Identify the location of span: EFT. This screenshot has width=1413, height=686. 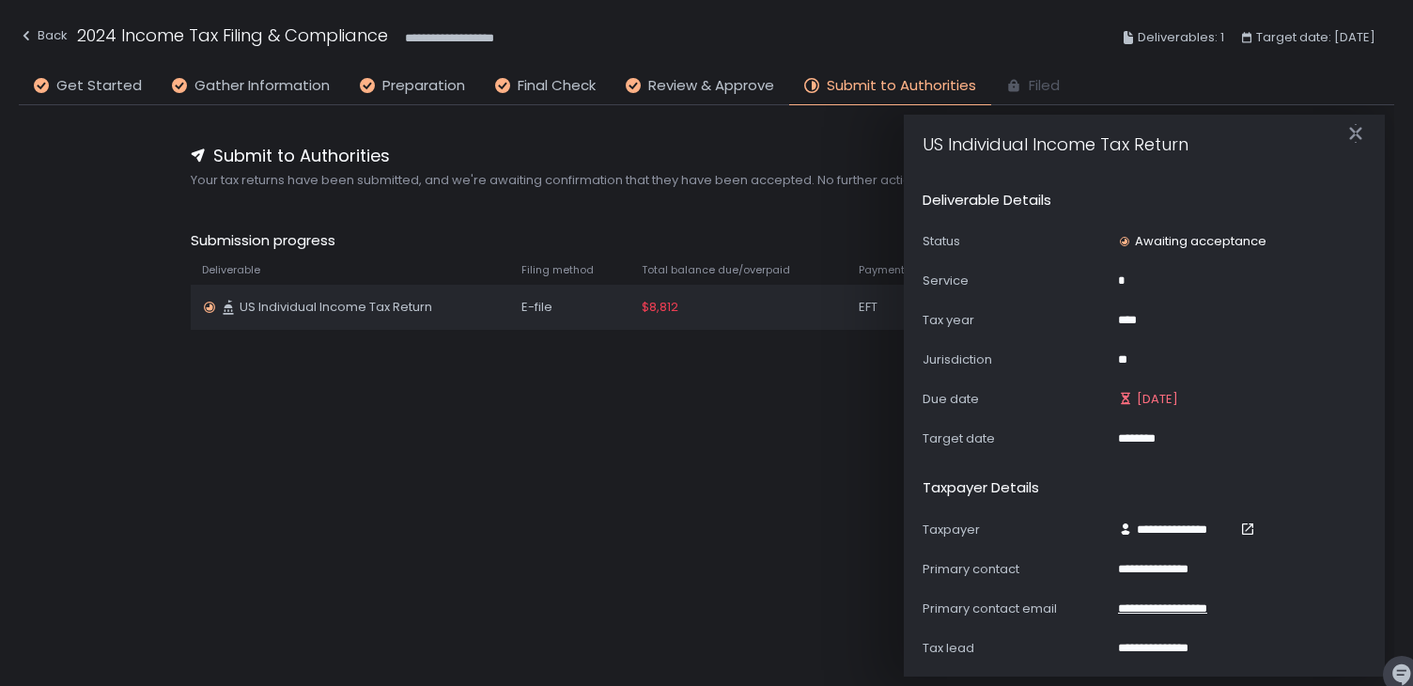
(868, 307).